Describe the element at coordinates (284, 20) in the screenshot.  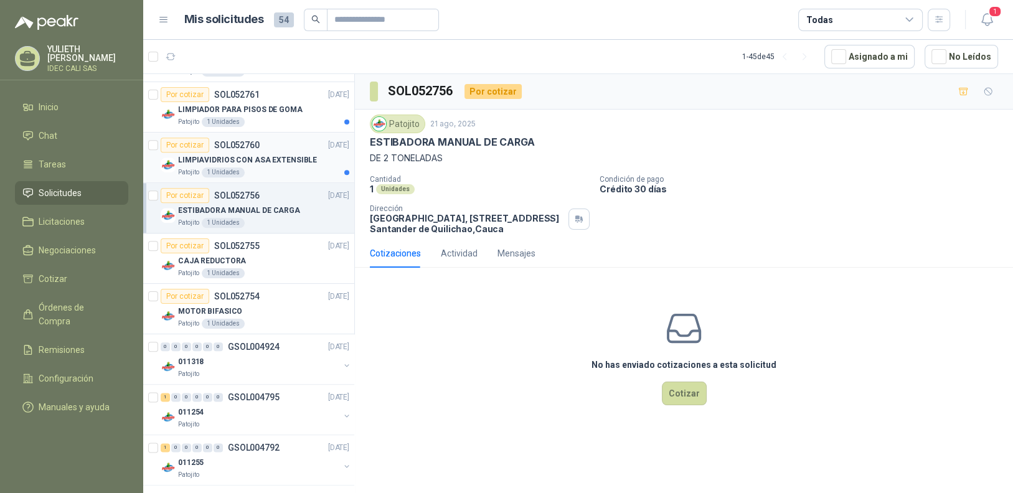
I see `span: 54` at that location.